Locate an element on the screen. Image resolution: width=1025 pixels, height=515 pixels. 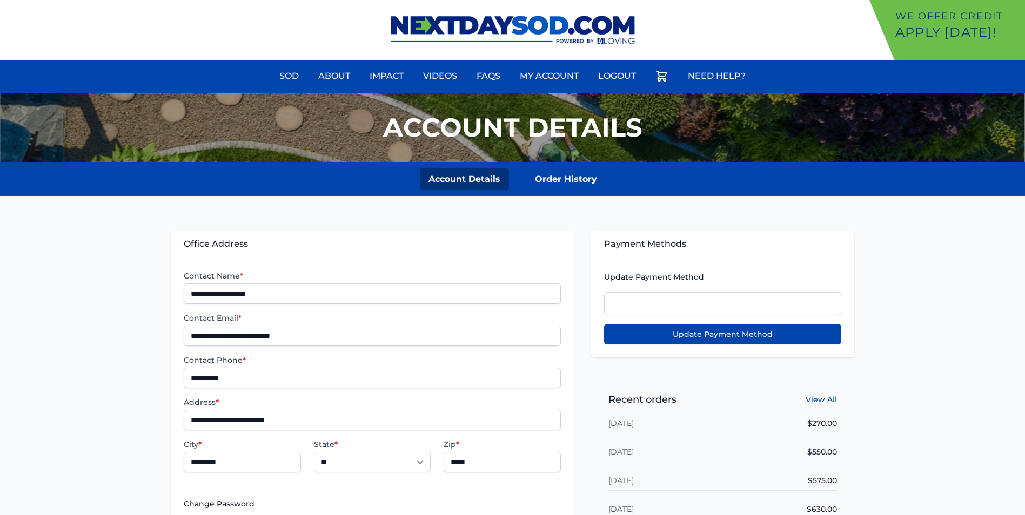
a: Impact is located at coordinates (386, 76).